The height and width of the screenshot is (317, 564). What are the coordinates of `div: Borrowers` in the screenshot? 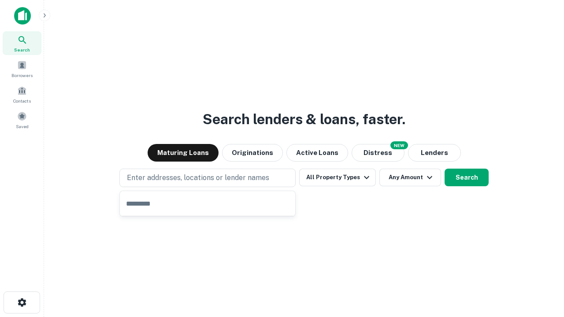 It's located at (22, 69).